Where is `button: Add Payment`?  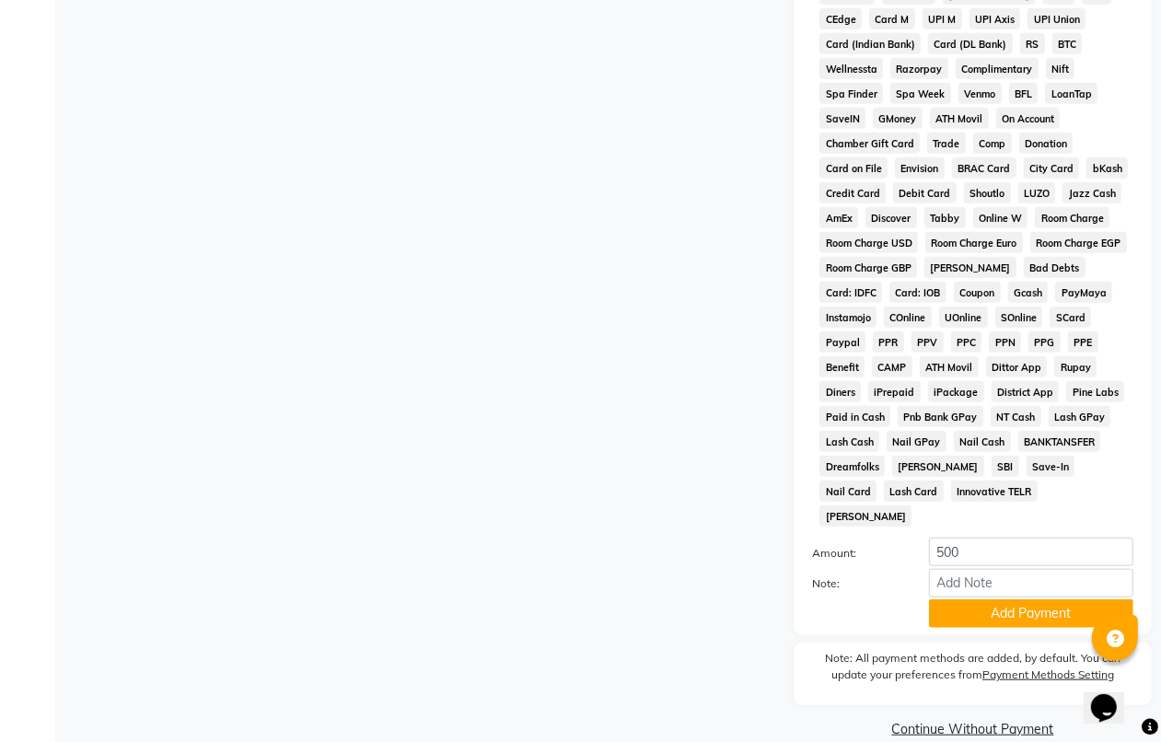
button: Add Payment is located at coordinates (1032, 613).